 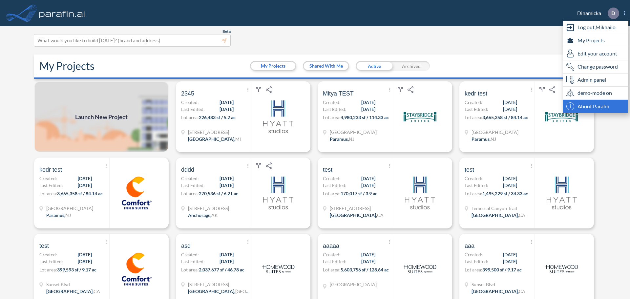 What do you see at coordinates (595, 54) in the screenshot?
I see `div: Edit user` at bounding box center [595, 54].